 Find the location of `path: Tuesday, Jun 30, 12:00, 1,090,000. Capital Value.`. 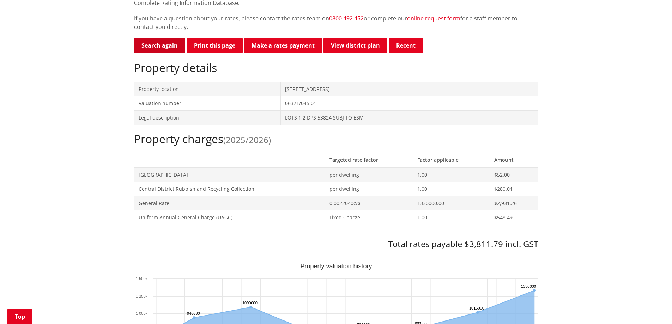

path: Tuesday, Jun 30, 12:00, 1,090,000. Capital Value. is located at coordinates (251, 307).